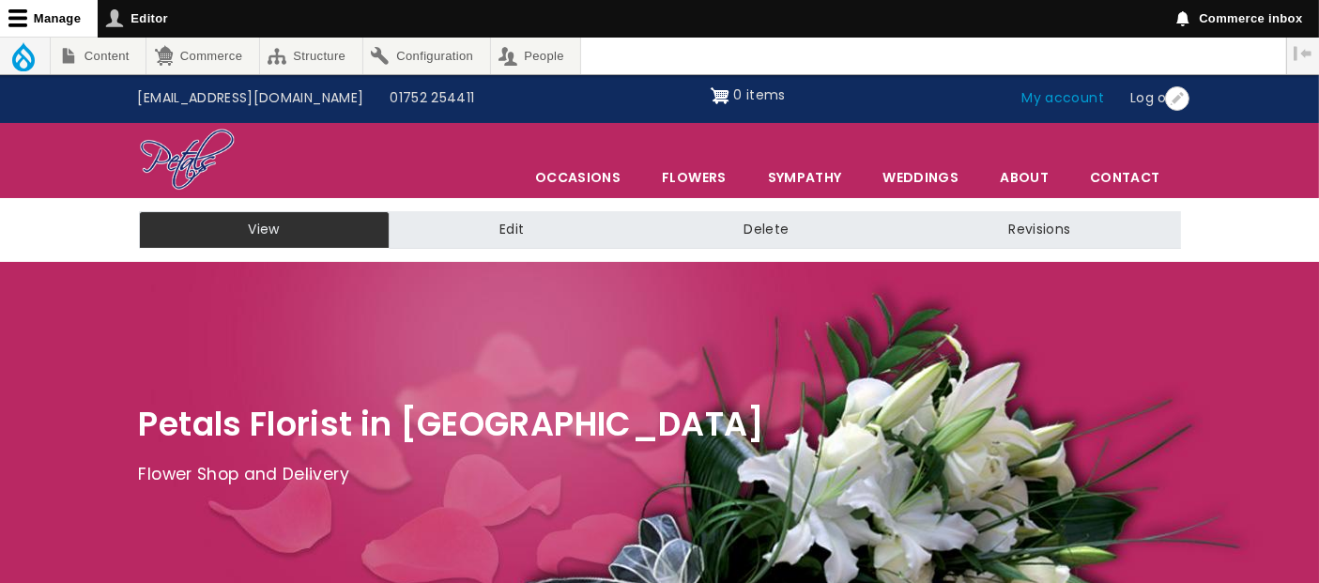  What do you see at coordinates (311, 55) in the screenshot?
I see `a: Structure` at bounding box center [311, 55].